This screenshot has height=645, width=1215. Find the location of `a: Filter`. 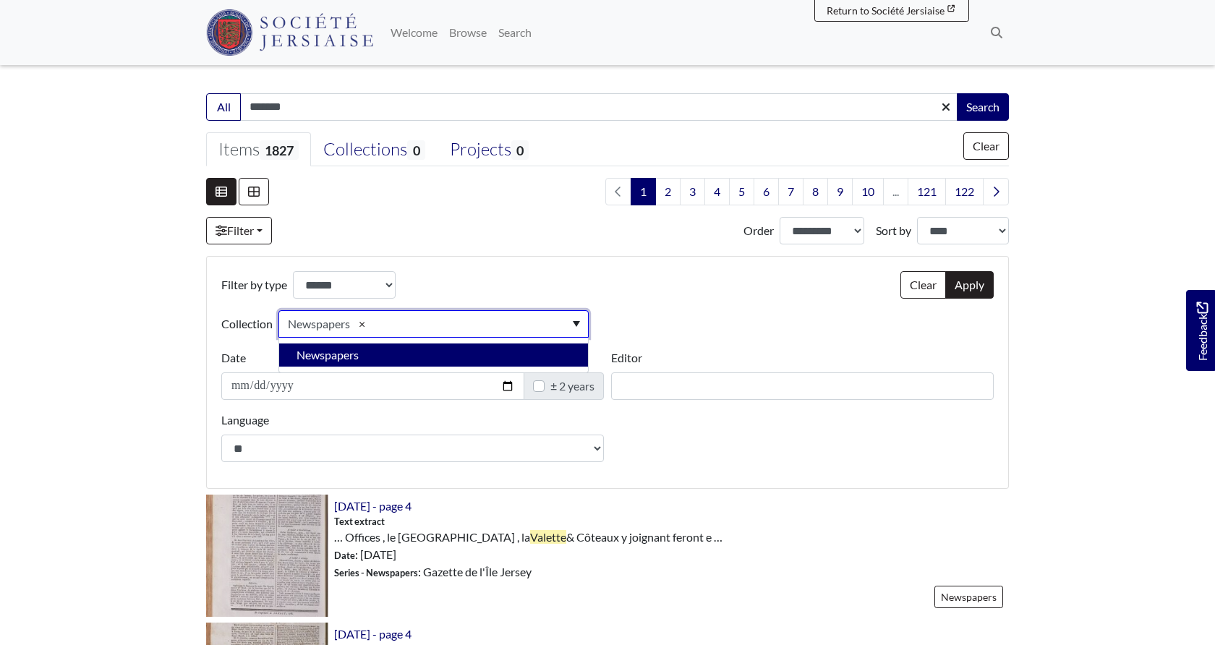

a: Filter is located at coordinates (239, 231).